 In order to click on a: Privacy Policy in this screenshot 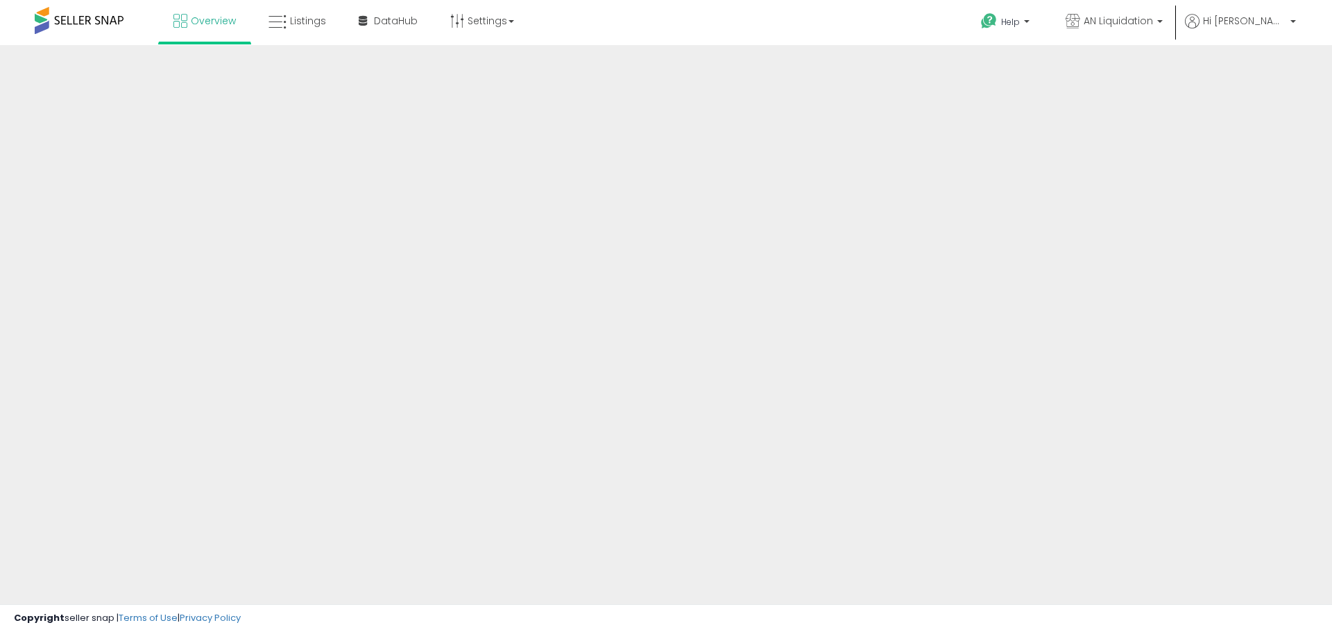, I will do `click(210, 618)`.